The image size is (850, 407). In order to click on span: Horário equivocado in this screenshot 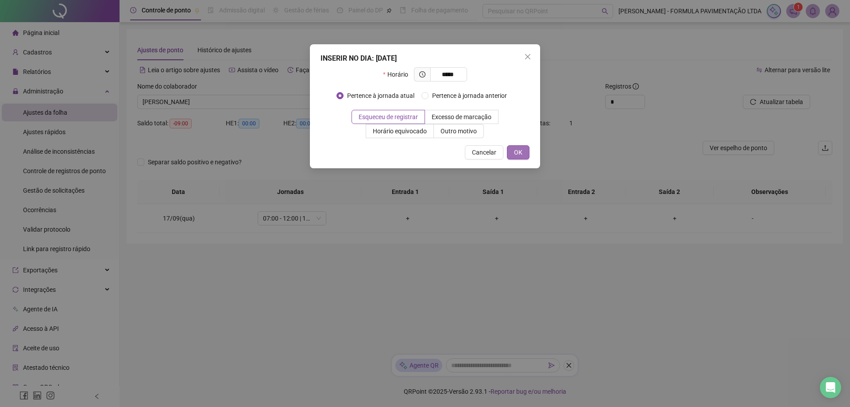, I will do `click(400, 131)`.